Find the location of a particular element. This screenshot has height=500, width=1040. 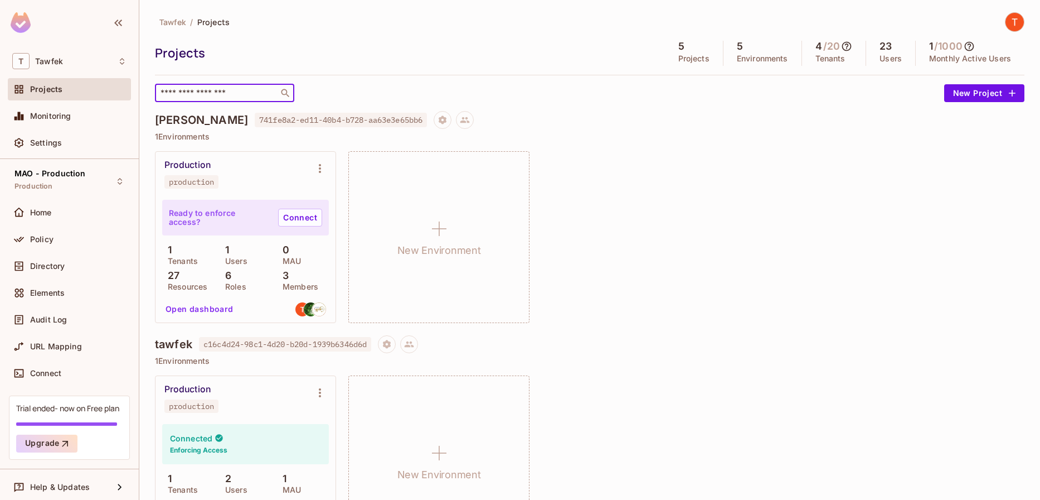

button: Open dashboard is located at coordinates (200, 309).